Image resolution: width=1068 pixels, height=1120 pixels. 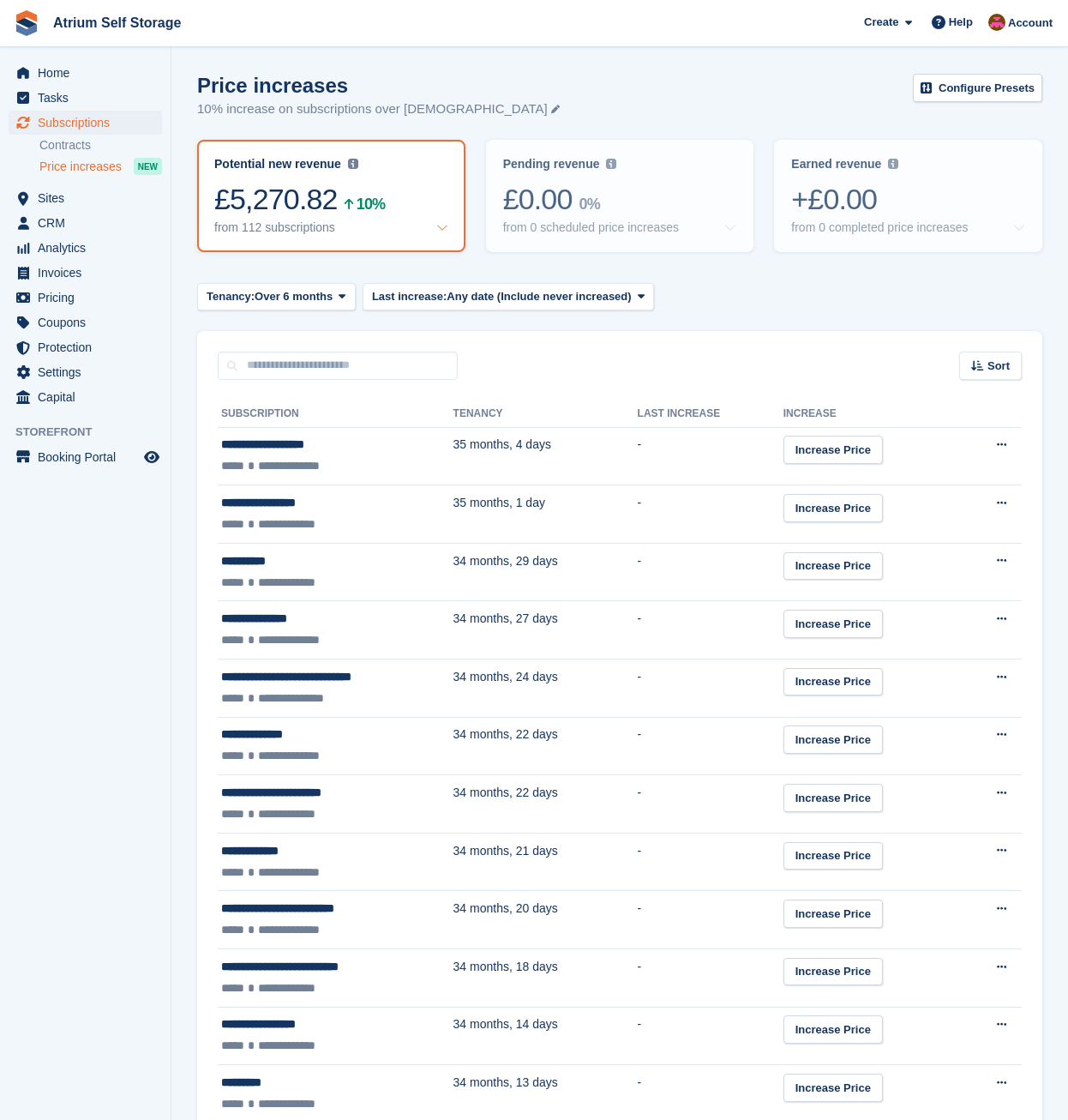 What do you see at coordinates (879, 227) in the screenshot?
I see `div: from 0 completed price increases` at bounding box center [879, 227].